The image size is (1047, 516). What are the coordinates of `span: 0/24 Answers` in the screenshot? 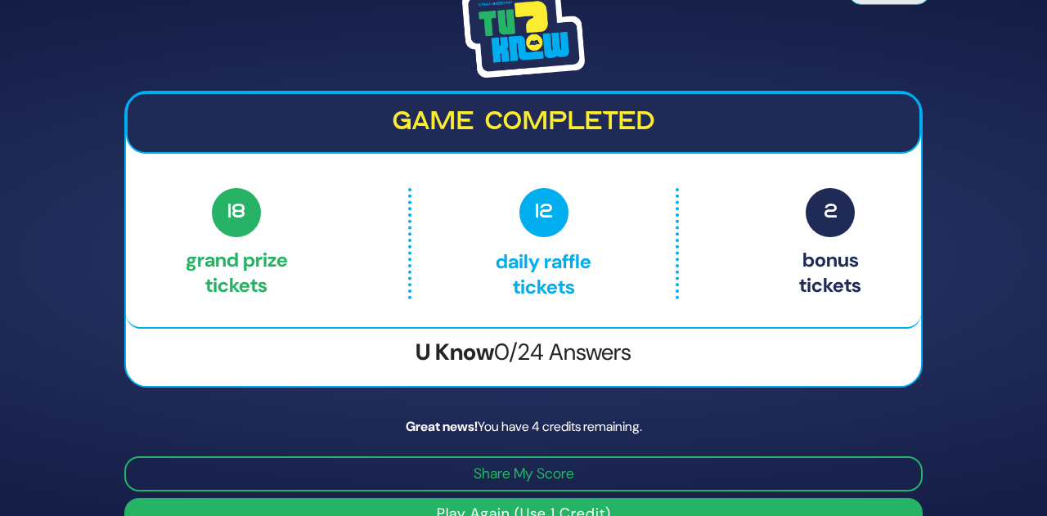 It's located at (563, 352).